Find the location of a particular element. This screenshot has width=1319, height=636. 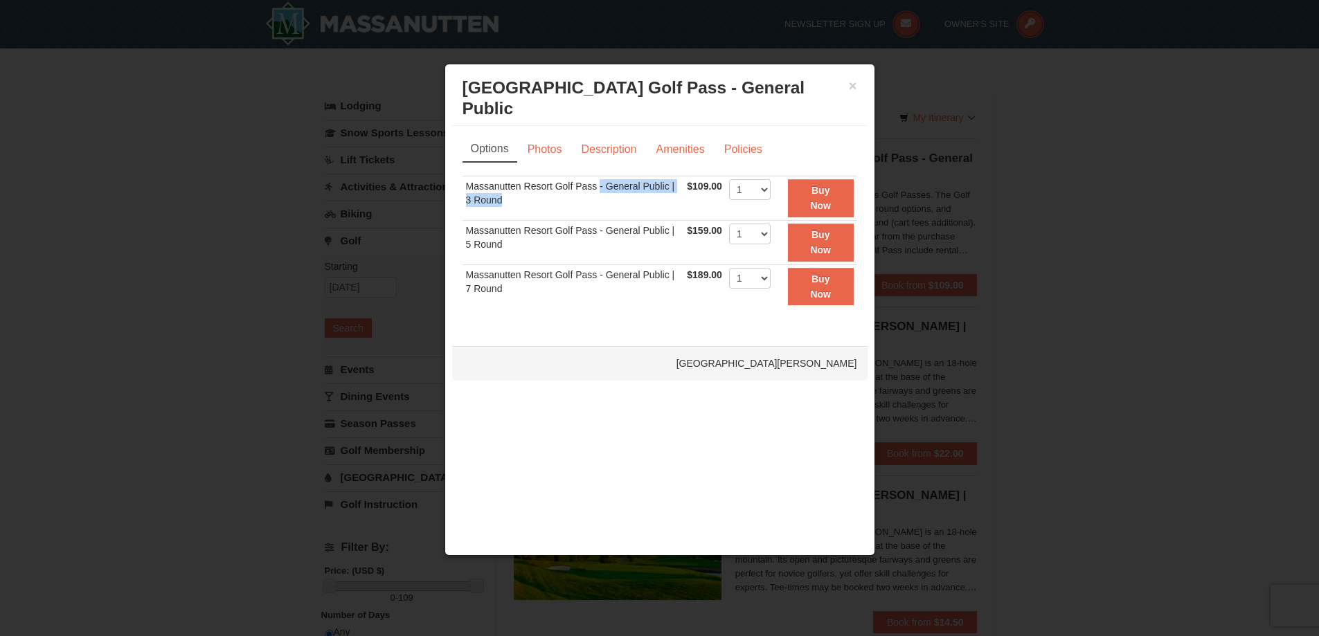

a: Options is located at coordinates (489, 150).